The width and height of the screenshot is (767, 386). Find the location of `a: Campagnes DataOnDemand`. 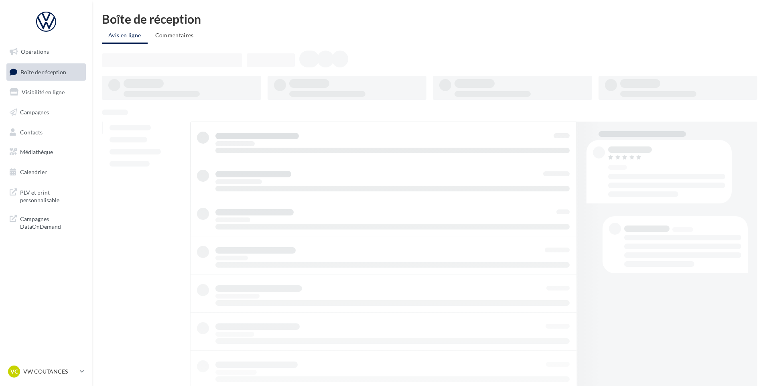

a: Campagnes DataOnDemand is located at coordinates (46, 222).